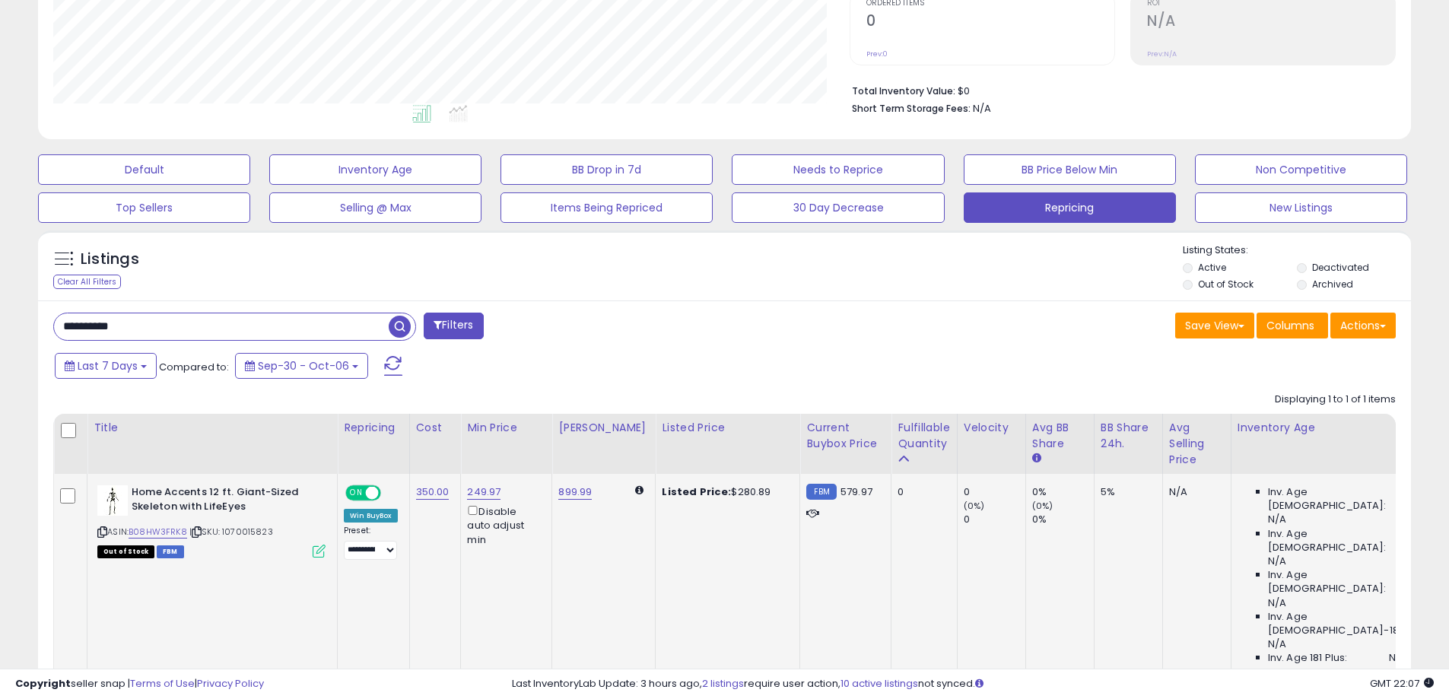 The width and height of the screenshot is (1449, 699). I want to click on button: Columns, so click(1293, 326).